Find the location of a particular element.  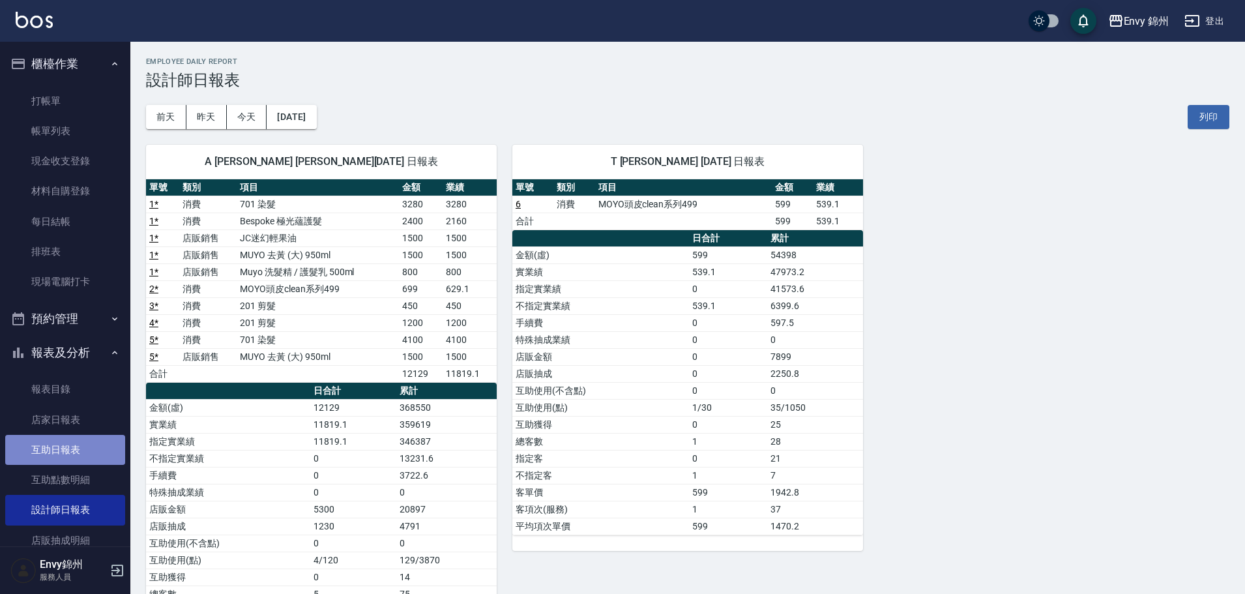

td: 368550 is located at coordinates (447, 407).